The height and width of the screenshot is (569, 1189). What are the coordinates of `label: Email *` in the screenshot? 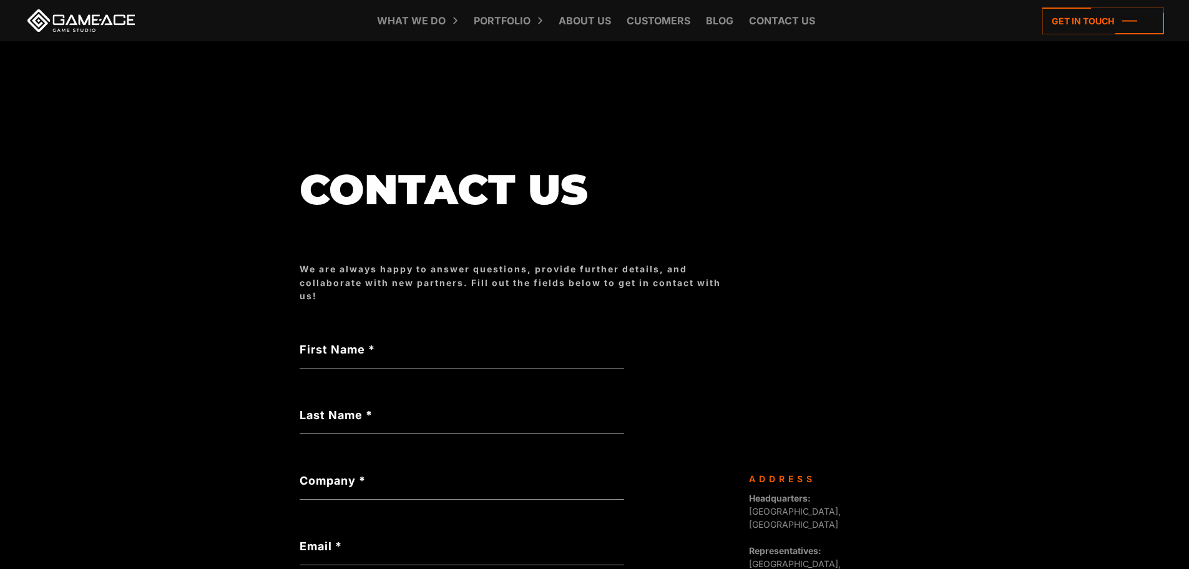 It's located at (462, 546).